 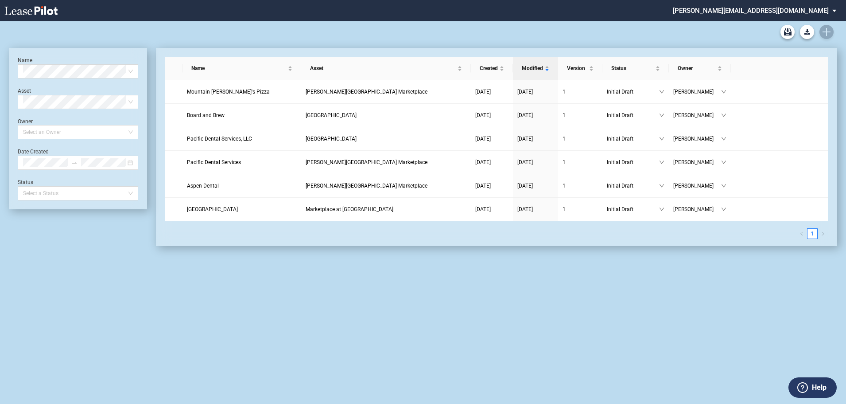 What do you see at coordinates (812, 233) in the screenshot?
I see `li: 1` at bounding box center [812, 233].